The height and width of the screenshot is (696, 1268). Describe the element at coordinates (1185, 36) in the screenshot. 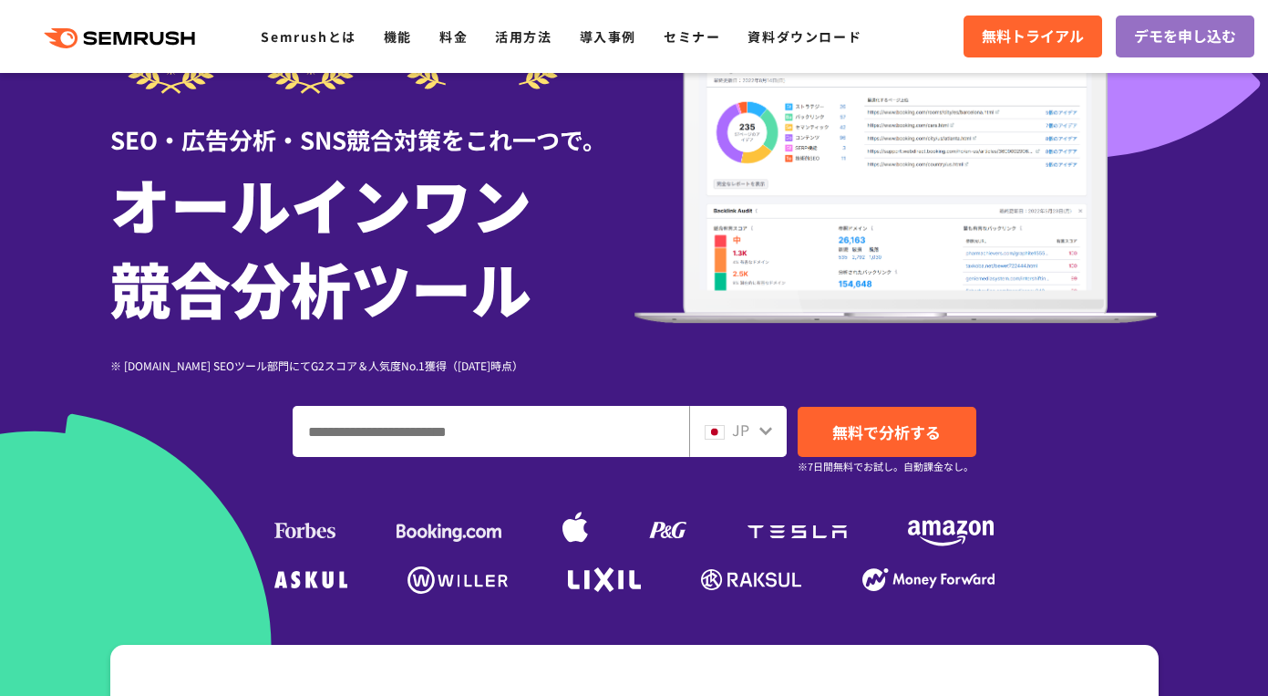

I see `span: デモを申し込む` at that location.